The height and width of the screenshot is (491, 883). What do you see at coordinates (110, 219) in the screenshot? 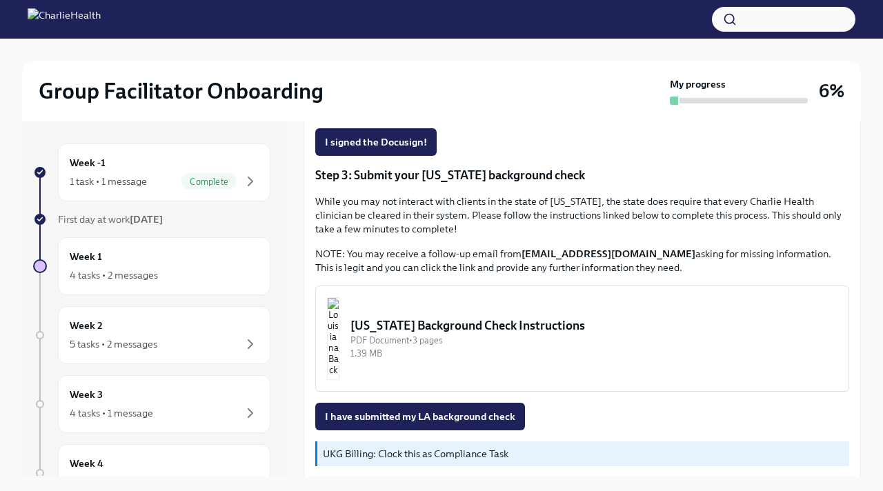
I see `span: First day at work` at bounding box center [110, 219].